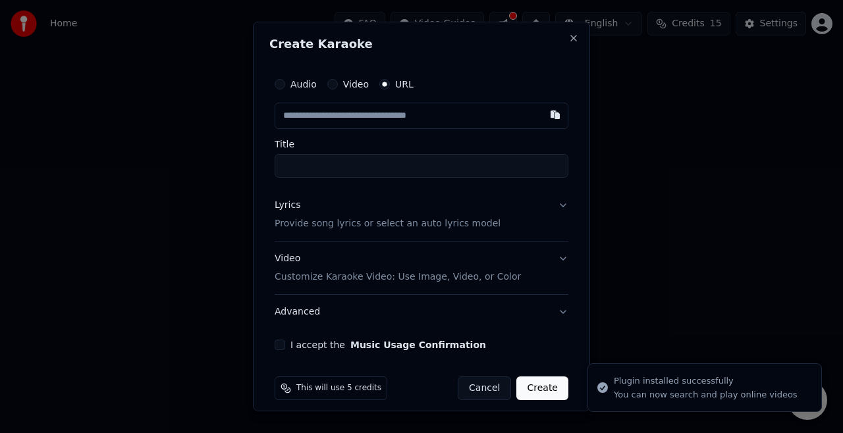 The height and width of the screenshot is (433, 843). I want to click on button: Advanced, so click(421, 312).